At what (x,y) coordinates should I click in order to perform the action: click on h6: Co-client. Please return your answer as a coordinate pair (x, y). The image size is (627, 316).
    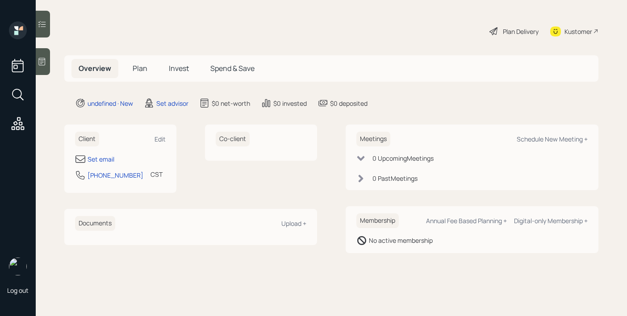
    Looking at the image, I should click on (233, 139).